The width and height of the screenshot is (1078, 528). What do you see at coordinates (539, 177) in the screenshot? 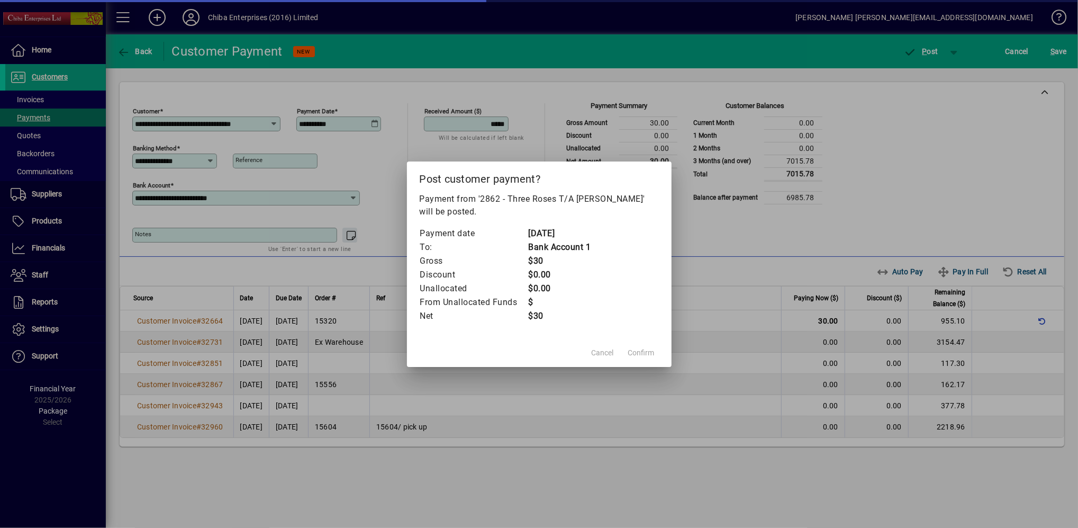
I see `h2: Post customer payment?` at bounding box center [539, 177].